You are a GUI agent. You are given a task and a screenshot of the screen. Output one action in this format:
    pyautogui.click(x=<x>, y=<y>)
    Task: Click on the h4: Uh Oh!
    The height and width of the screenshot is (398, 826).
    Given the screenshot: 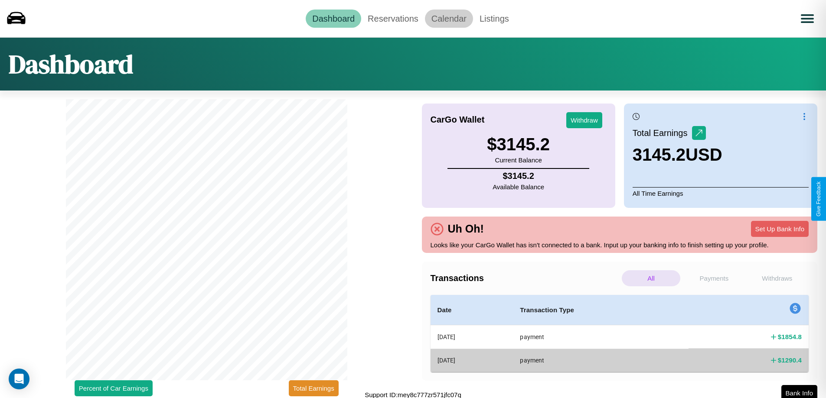 What is the action you would take?
    pyautogui.click(x=466, y=229)
    